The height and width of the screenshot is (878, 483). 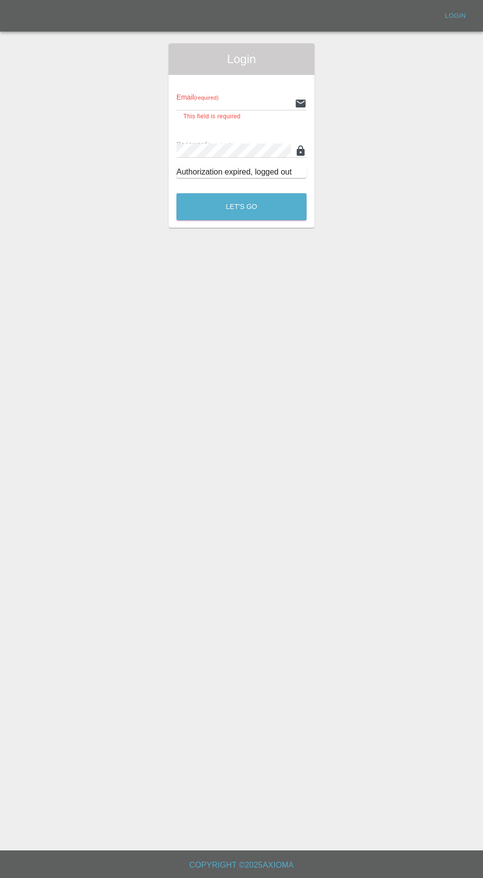 I want to click on span: Email, so click(x=197, y=97).